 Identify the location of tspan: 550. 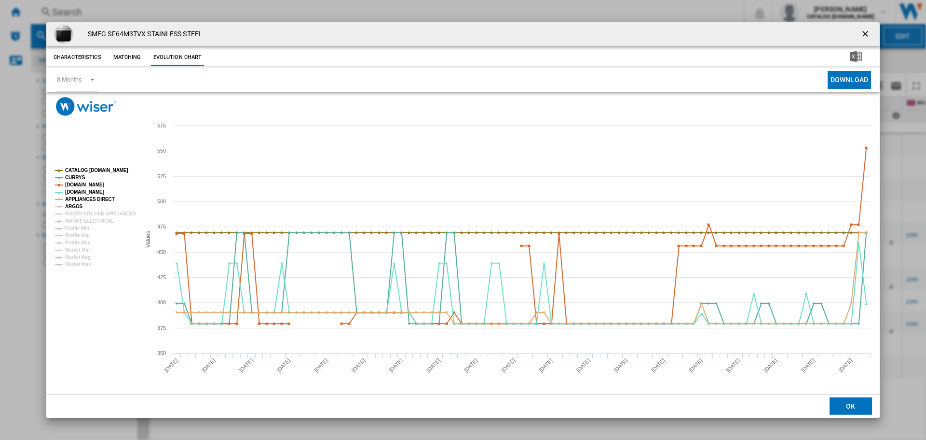
(162, 151).